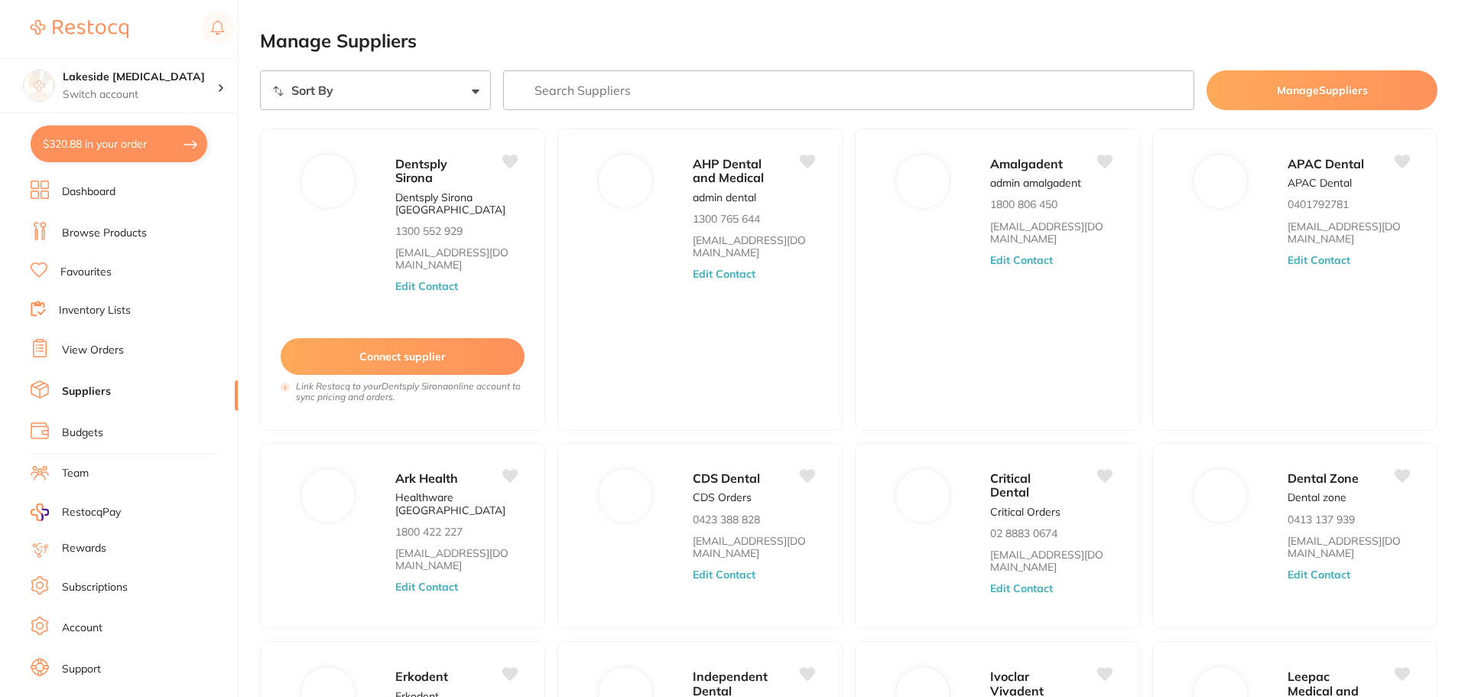  Describe the element at coordinates (923, 496) in the screenshot. I see `img: Critical Dental` at that location.